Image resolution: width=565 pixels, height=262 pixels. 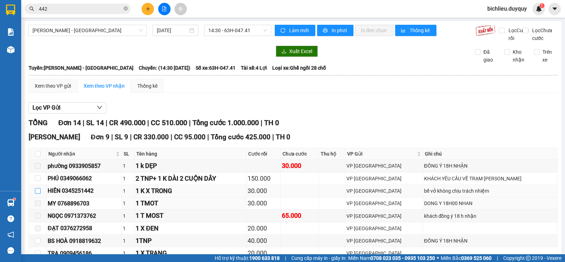 I want to click on span: Lọc Chưa cước, so click(x=543, y=34).